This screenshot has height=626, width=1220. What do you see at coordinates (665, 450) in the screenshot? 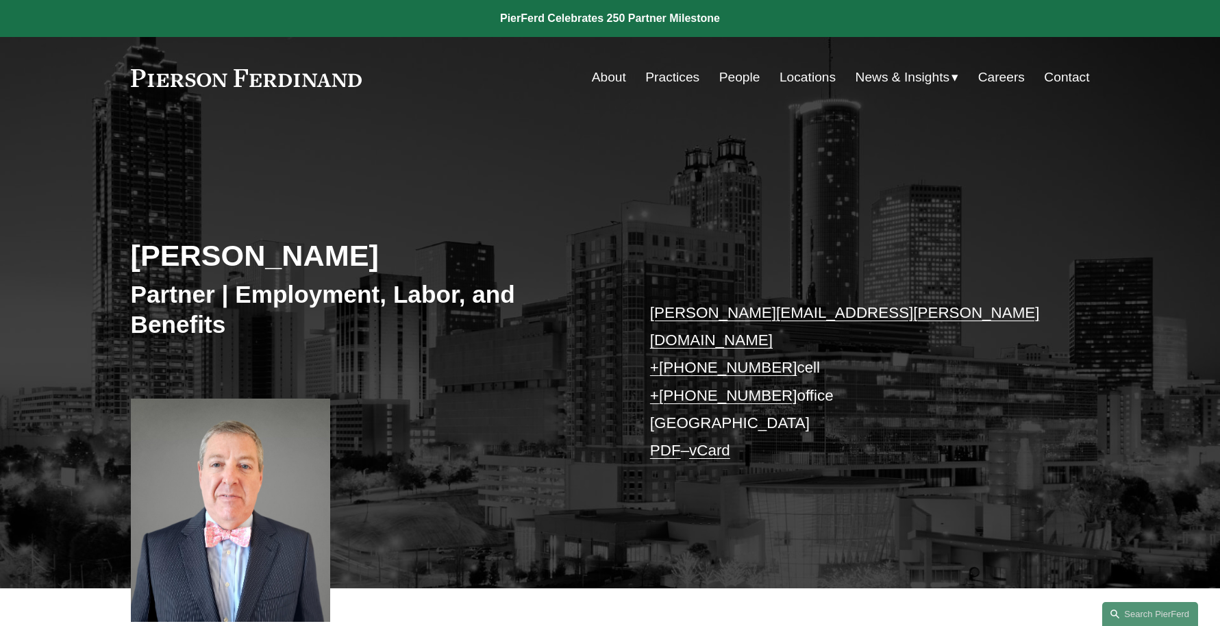
I see `a: PDF` at bounding box center [665, 450].